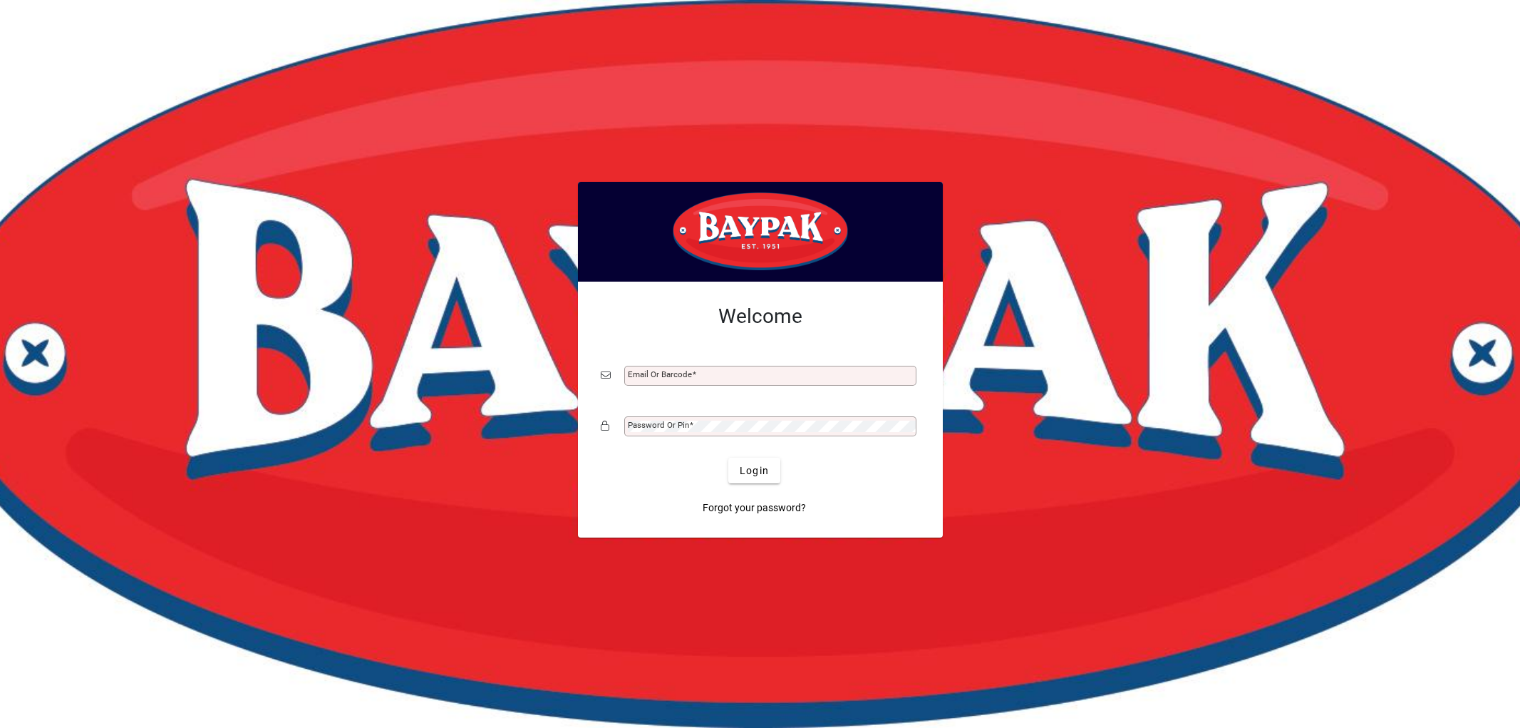 The width and height of the screenshot is (1520, 728). I want to click on mat-label: Email or Barcode, so click(660, 374).